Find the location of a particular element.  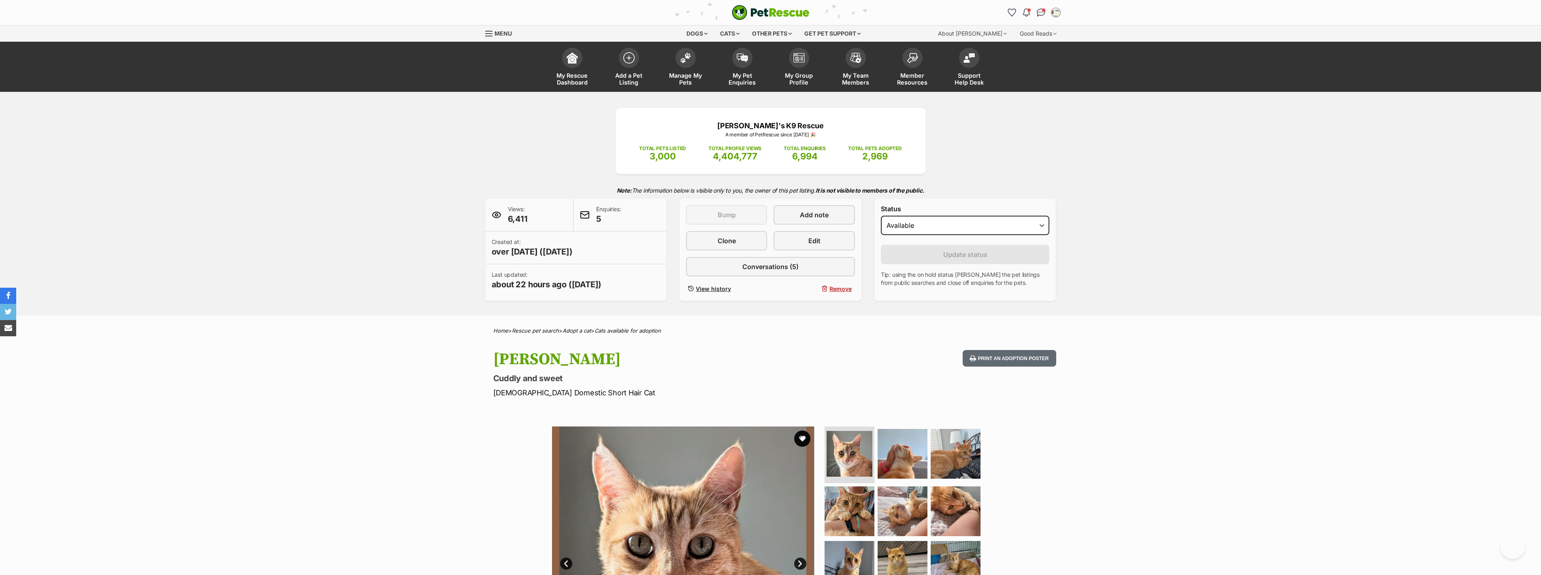

span: My Team Members is located at coordinates (856, 79).